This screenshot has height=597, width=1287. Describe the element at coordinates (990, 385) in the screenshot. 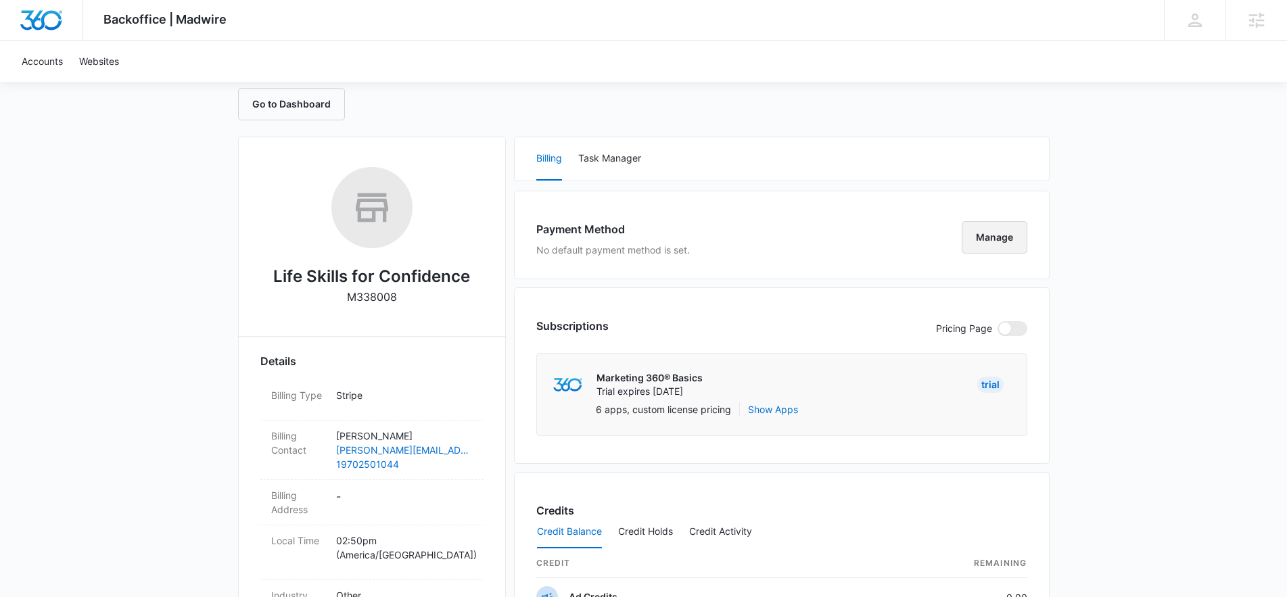

I see `div: Trial` at that location.